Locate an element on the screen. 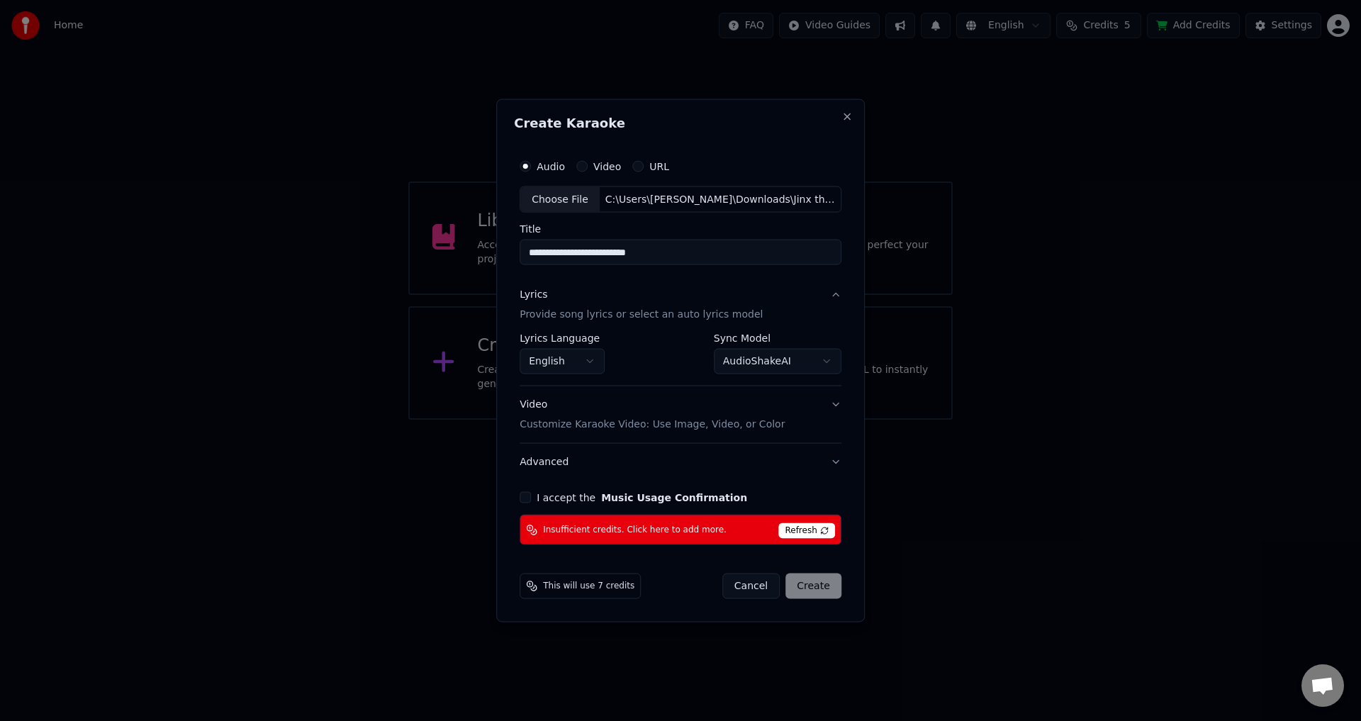 The image size is (1361, 721). h2: Create Karaoke is located at coordinates (681, 123).